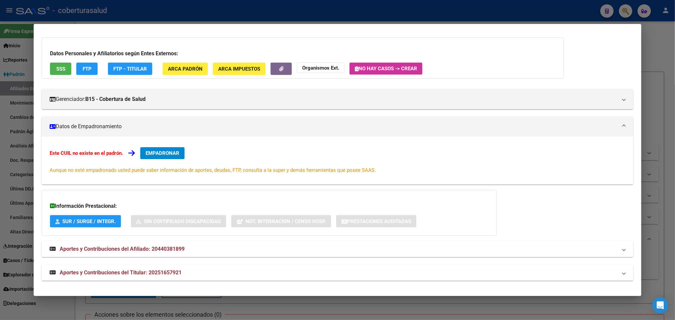 Image resolution: width=675 pixels, height=320 pixels. Describe the element at coordinates (185, 69) in the screenshot. I see `button: ARCA Padrón` at that location.